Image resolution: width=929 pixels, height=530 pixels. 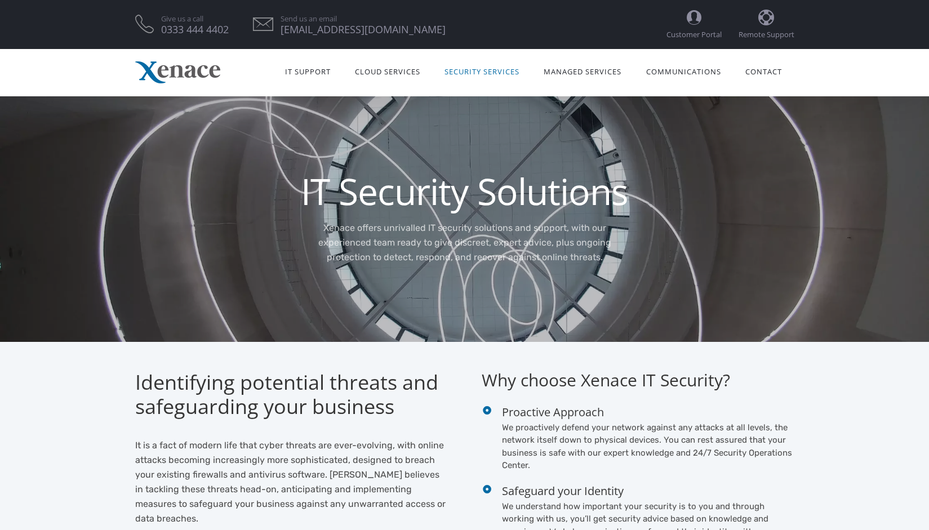 What do you see at coordinates (290, 481) in the screenshot?
I see `span: It is a fact of modern life that cyber threats are ever-evolving, with online attacks becoming in...` at bounding box center [290, 481].